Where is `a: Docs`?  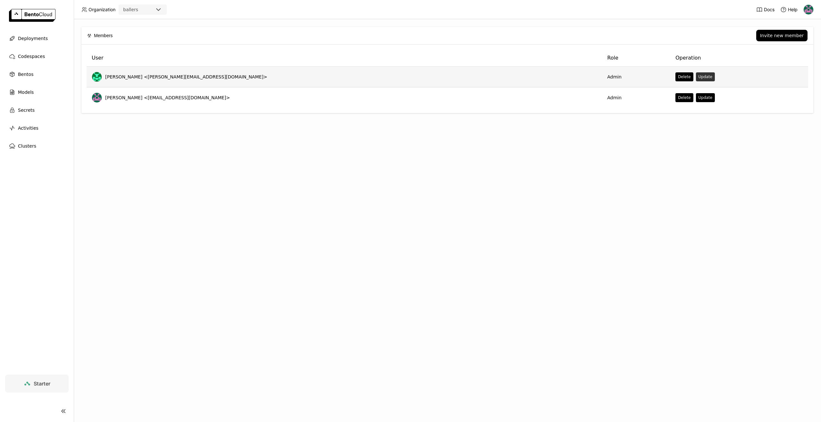 a: Docs is located at coordinates (765, 10).